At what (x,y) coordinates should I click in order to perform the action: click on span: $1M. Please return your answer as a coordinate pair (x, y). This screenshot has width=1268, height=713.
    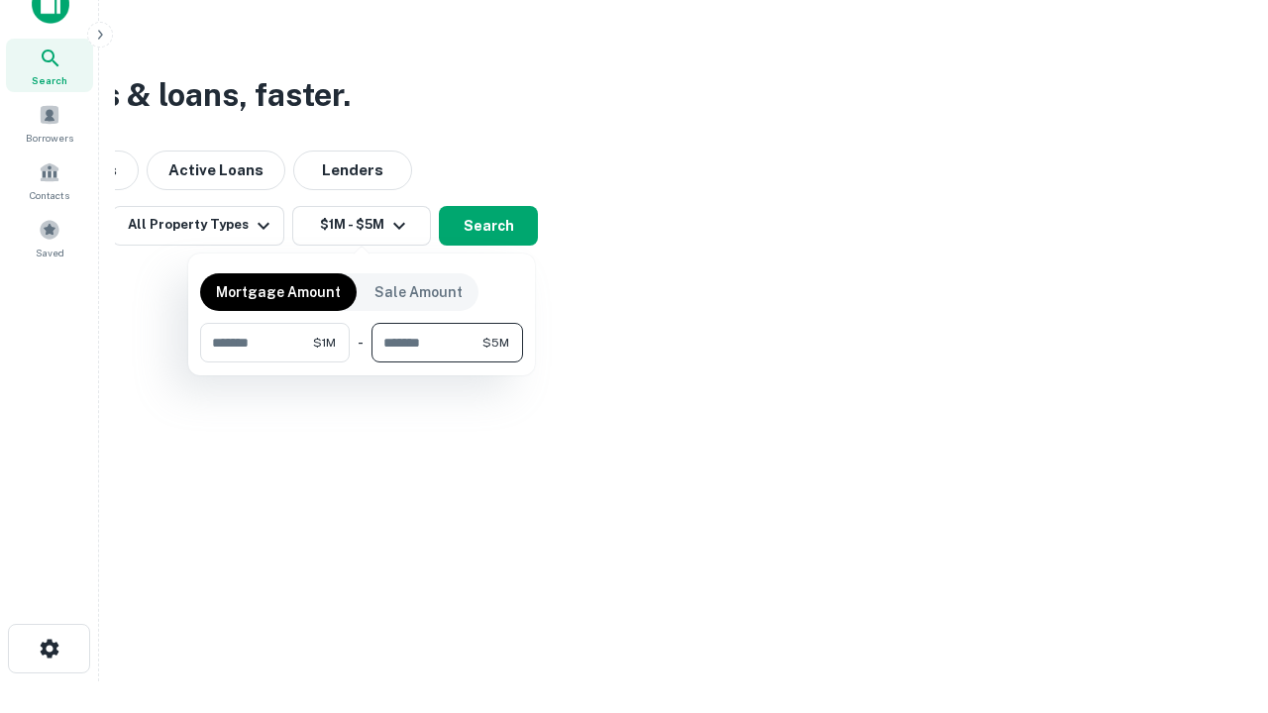
    Looking at the image, I should click on (324, 343).